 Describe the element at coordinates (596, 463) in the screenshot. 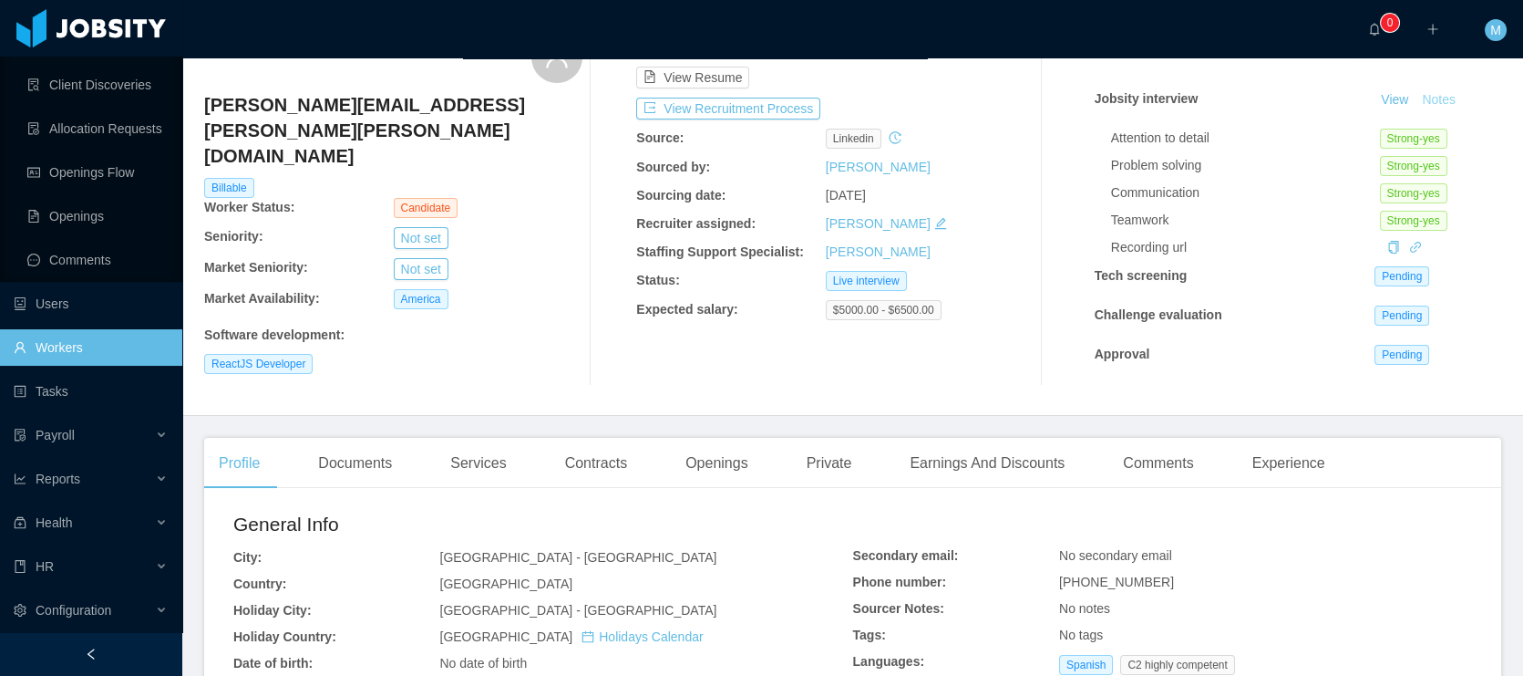

I see `div: Contracts` at that location.